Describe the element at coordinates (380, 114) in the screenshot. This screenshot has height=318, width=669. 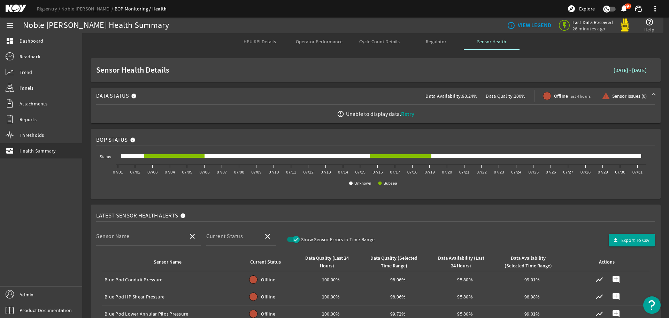
I see `div: Unable to display data.` at that location.